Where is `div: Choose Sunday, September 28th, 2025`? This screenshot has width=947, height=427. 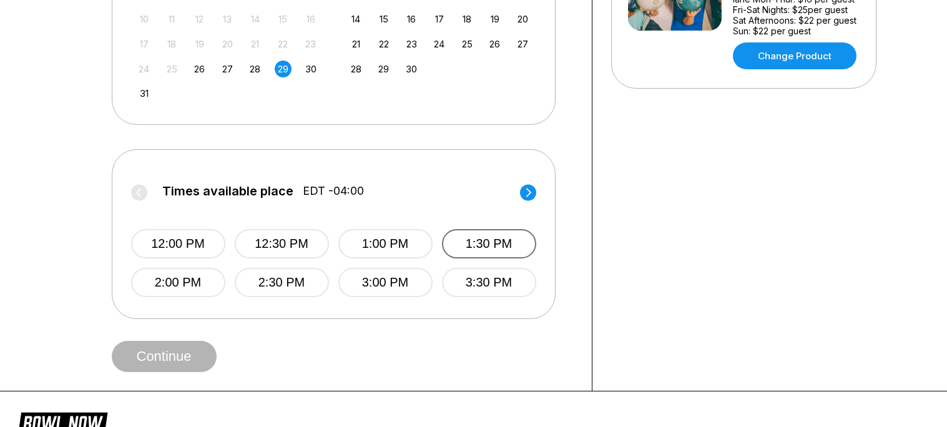 div: Choose Sunday, September 28th, 2025 is located at coordinates (356, 69).